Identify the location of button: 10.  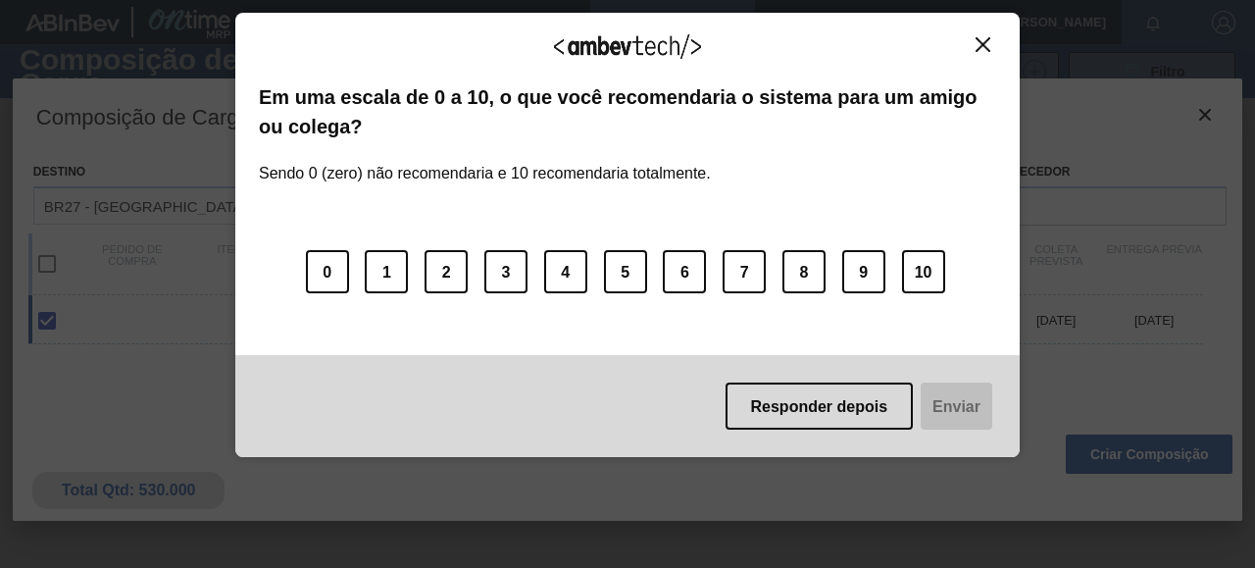
(924, 272).